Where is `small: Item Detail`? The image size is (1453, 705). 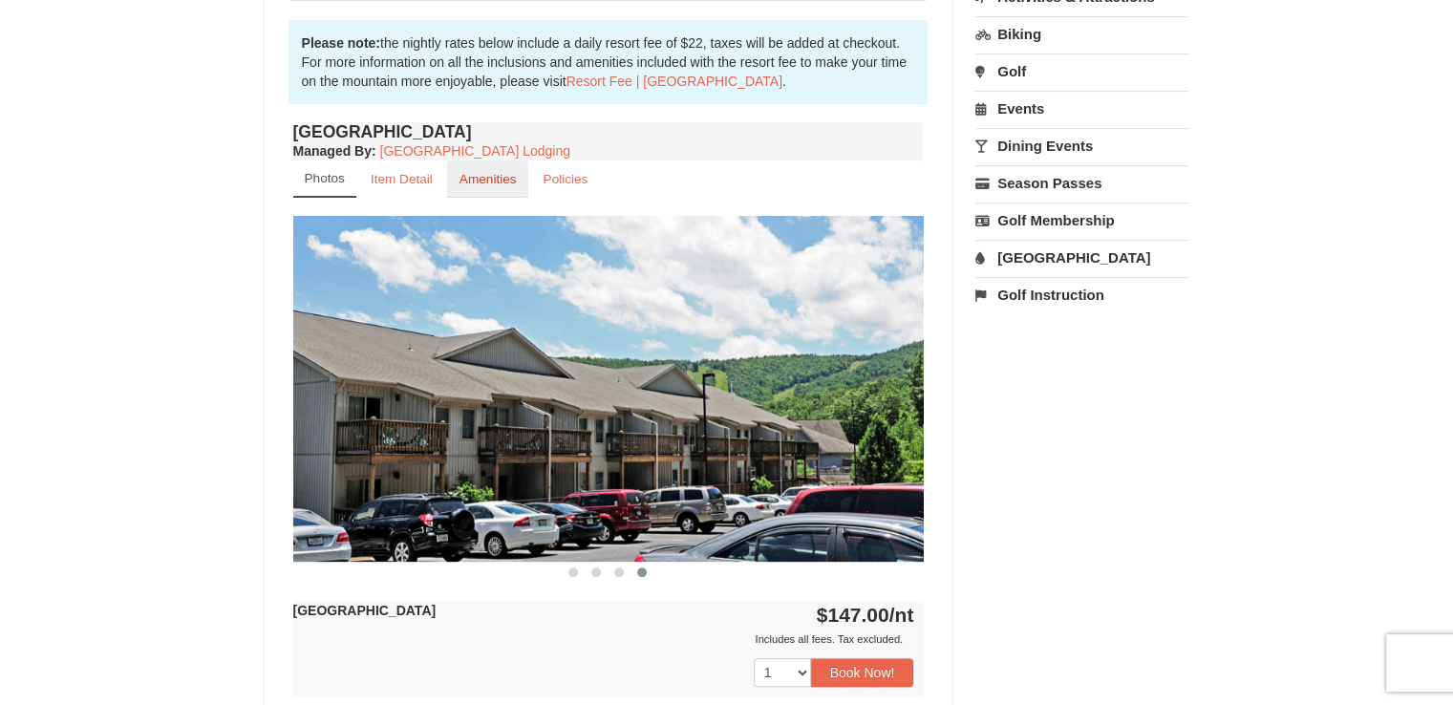
small: Item Detail is located at coordinates (401, 179).